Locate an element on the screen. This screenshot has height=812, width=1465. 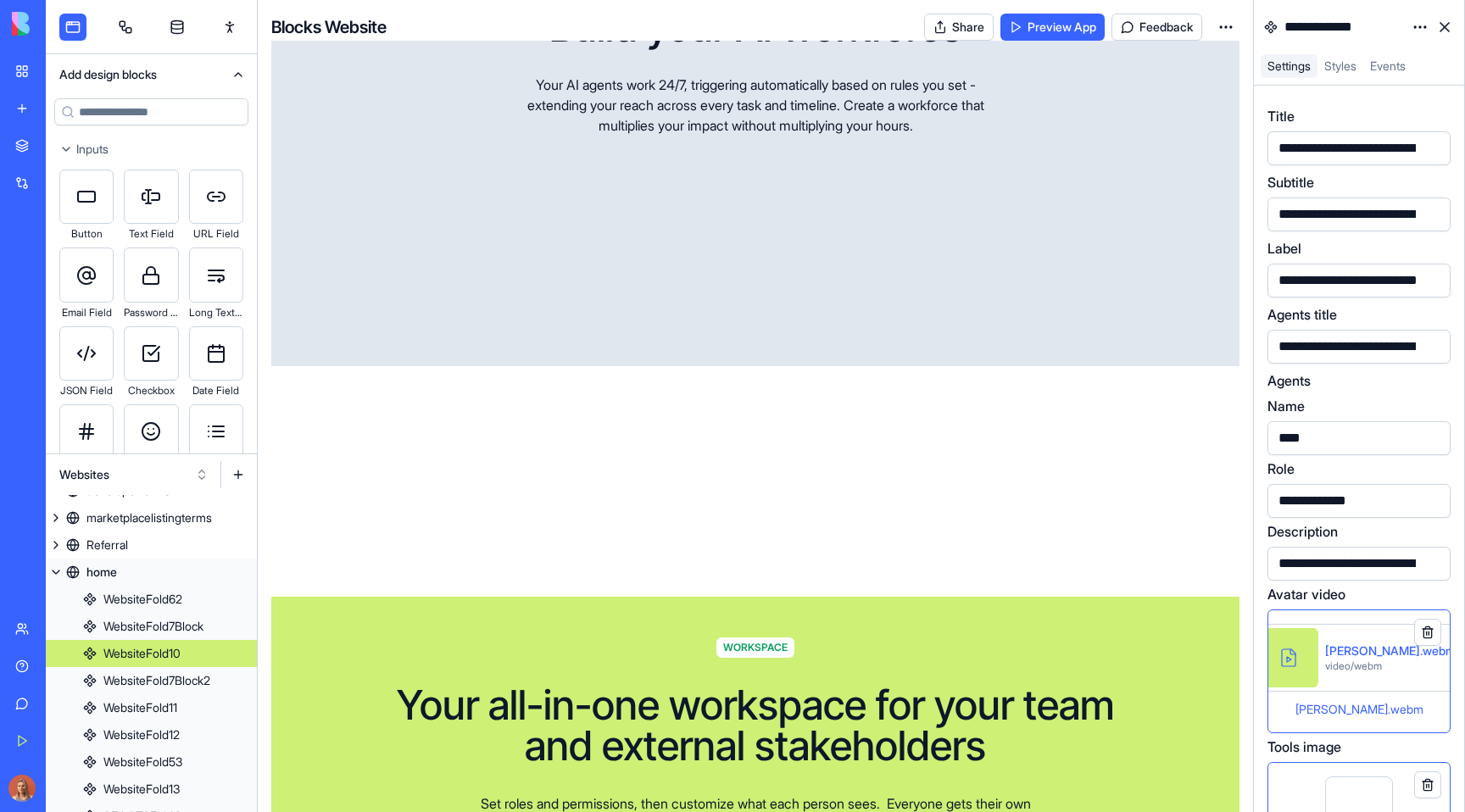
a: Styles is located at coordinates (1341, 66).